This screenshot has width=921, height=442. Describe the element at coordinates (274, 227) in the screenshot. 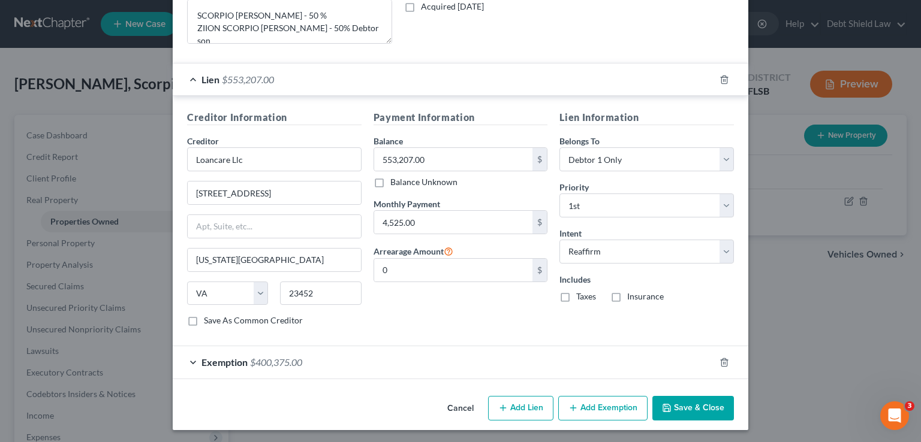

I see `input: Apt, Suite, etc...` at that location.